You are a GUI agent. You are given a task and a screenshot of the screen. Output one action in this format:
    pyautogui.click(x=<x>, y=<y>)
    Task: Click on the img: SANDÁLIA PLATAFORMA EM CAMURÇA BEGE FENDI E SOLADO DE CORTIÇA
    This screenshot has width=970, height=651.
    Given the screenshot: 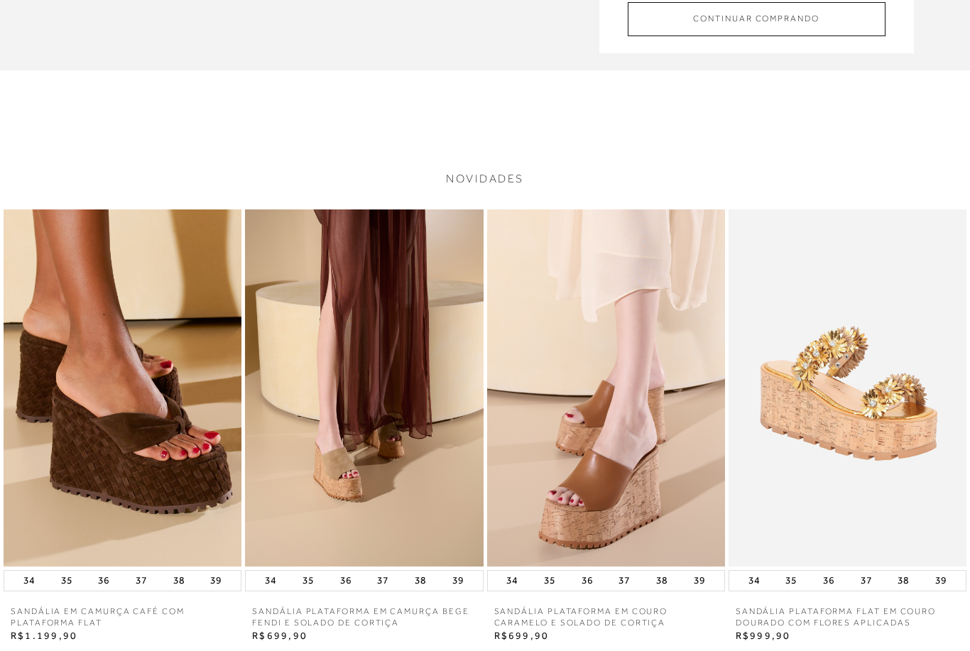 What is the action you would take?
    pyautogui.click(x=363, y=388)
    